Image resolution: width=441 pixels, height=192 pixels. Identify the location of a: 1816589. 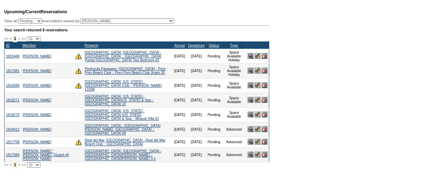
(13, 85).